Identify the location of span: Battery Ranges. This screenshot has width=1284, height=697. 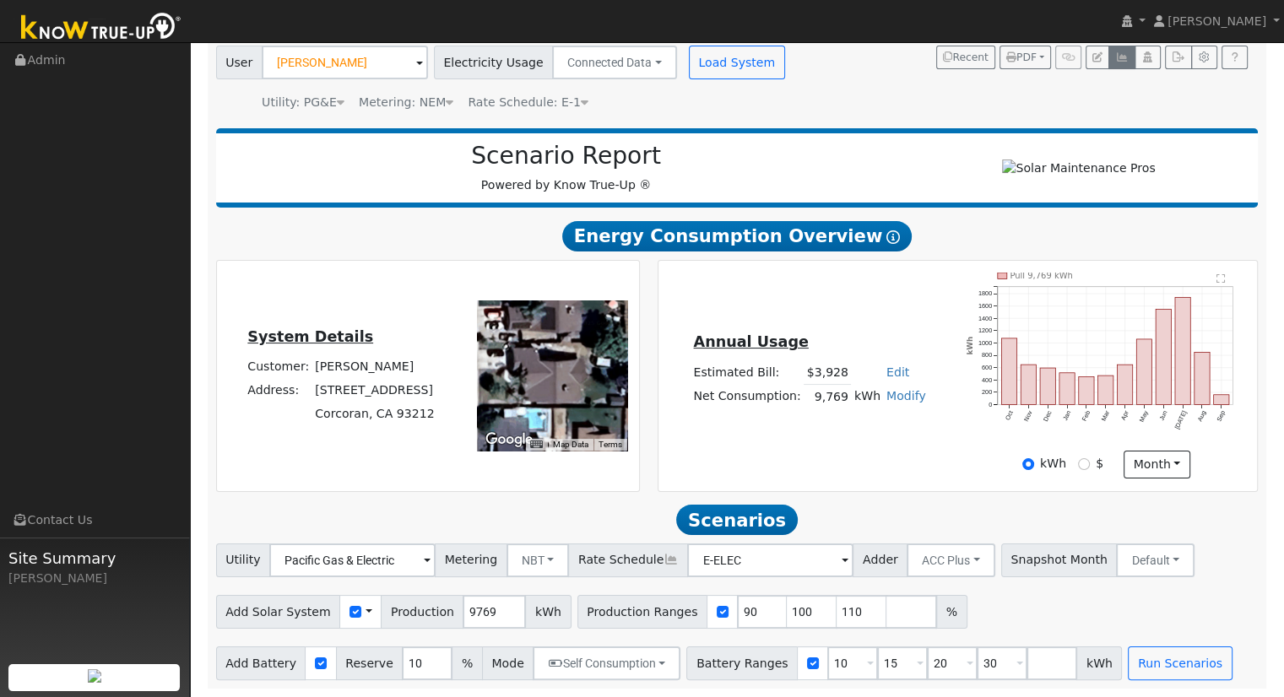
(742, 663).